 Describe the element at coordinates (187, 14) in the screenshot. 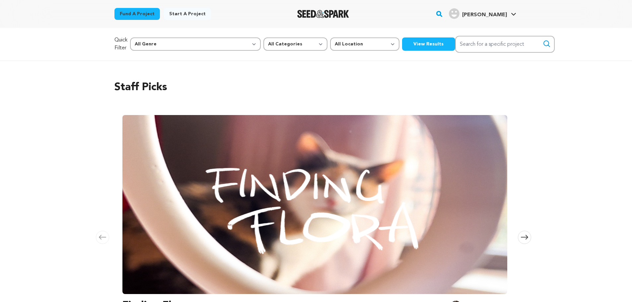

I see `a: Start a project` at that location.